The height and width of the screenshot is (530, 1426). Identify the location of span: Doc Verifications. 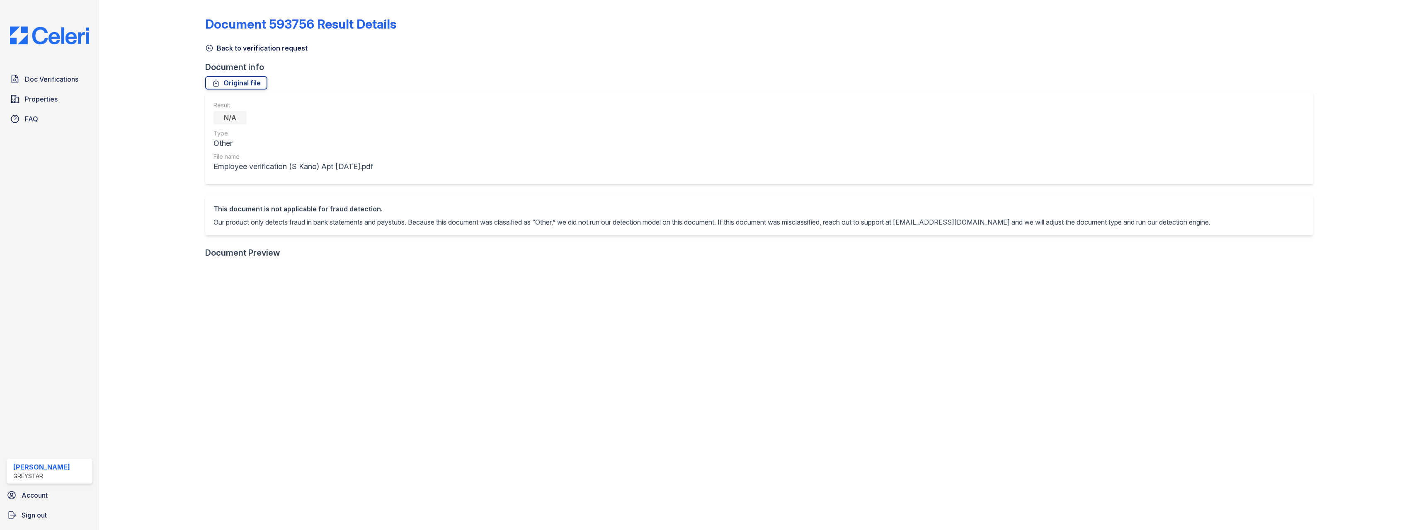
(51, 79).